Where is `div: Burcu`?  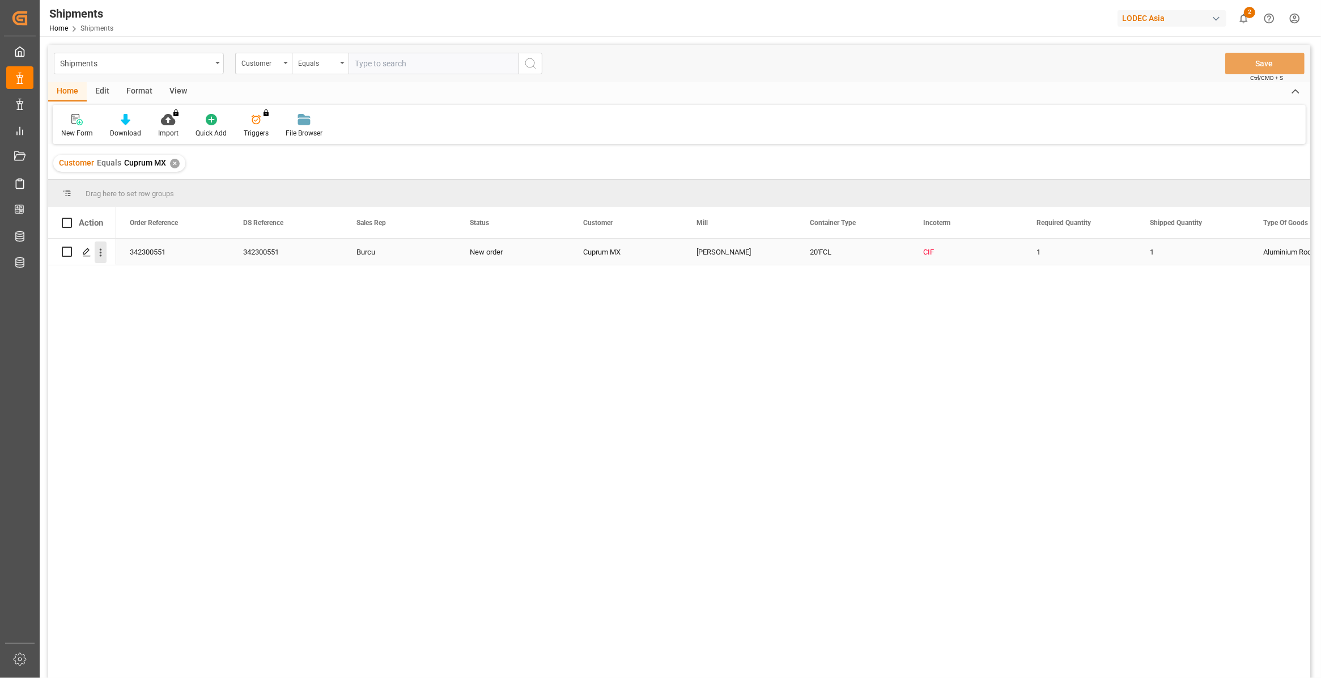
div: Burcu is located at coordinates (400, 252).